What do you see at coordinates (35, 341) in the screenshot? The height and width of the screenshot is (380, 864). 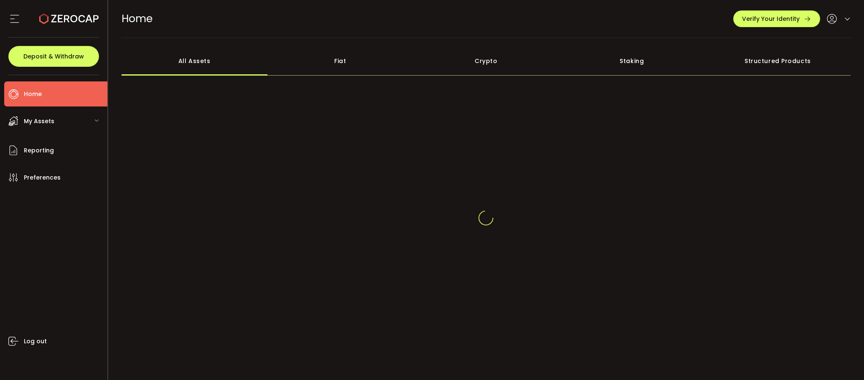 I see `span: Log out` at bounding box center [35, 341].